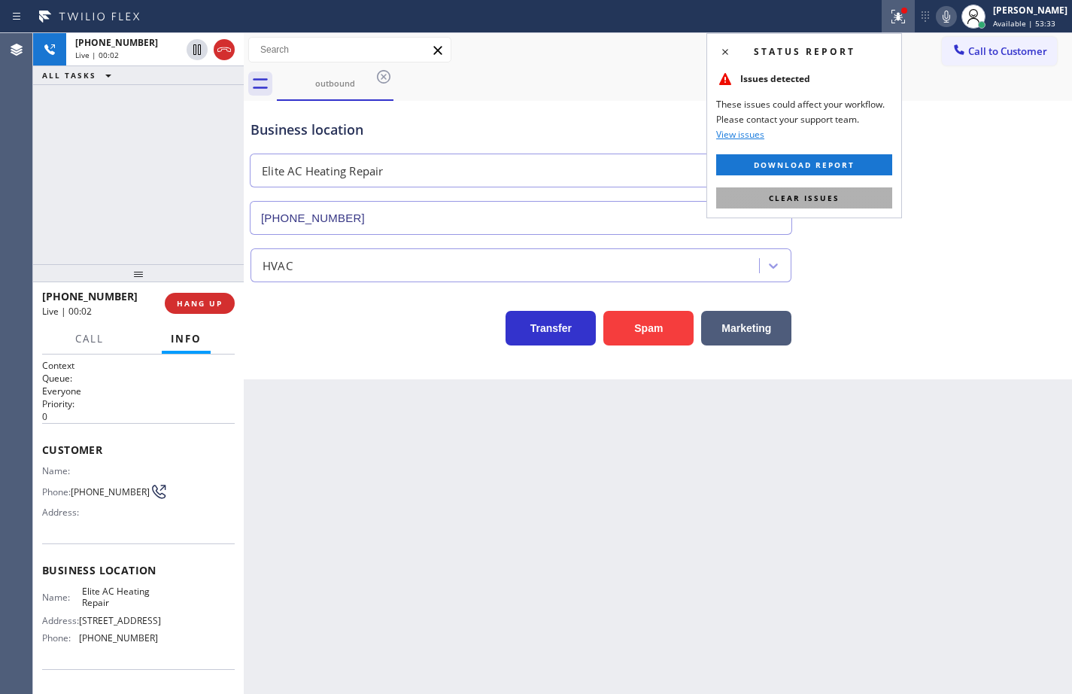 This screenshot has width=1072, height=694. What do you see at coordinates (138, 449) in the screenshot?
I see `span: Customer` at bounding box center [138, 449].